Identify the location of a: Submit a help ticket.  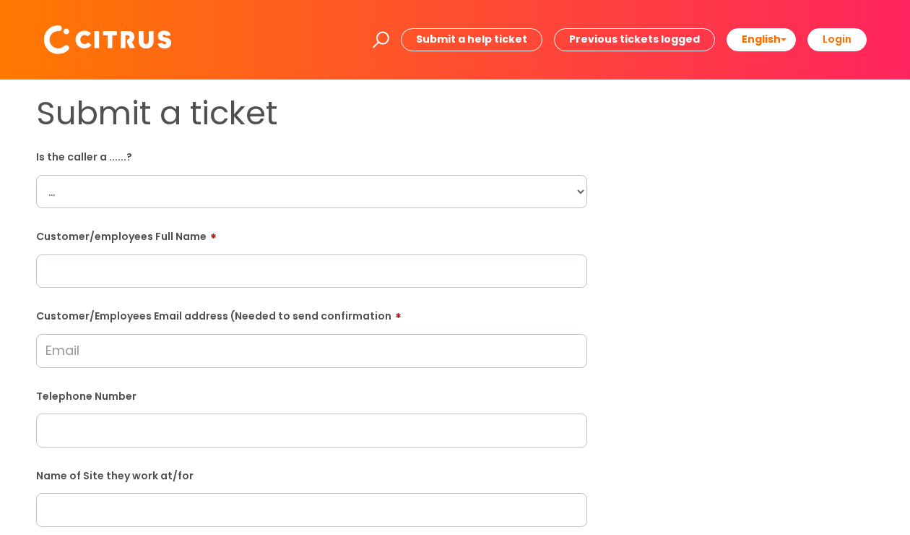
(472, 39).